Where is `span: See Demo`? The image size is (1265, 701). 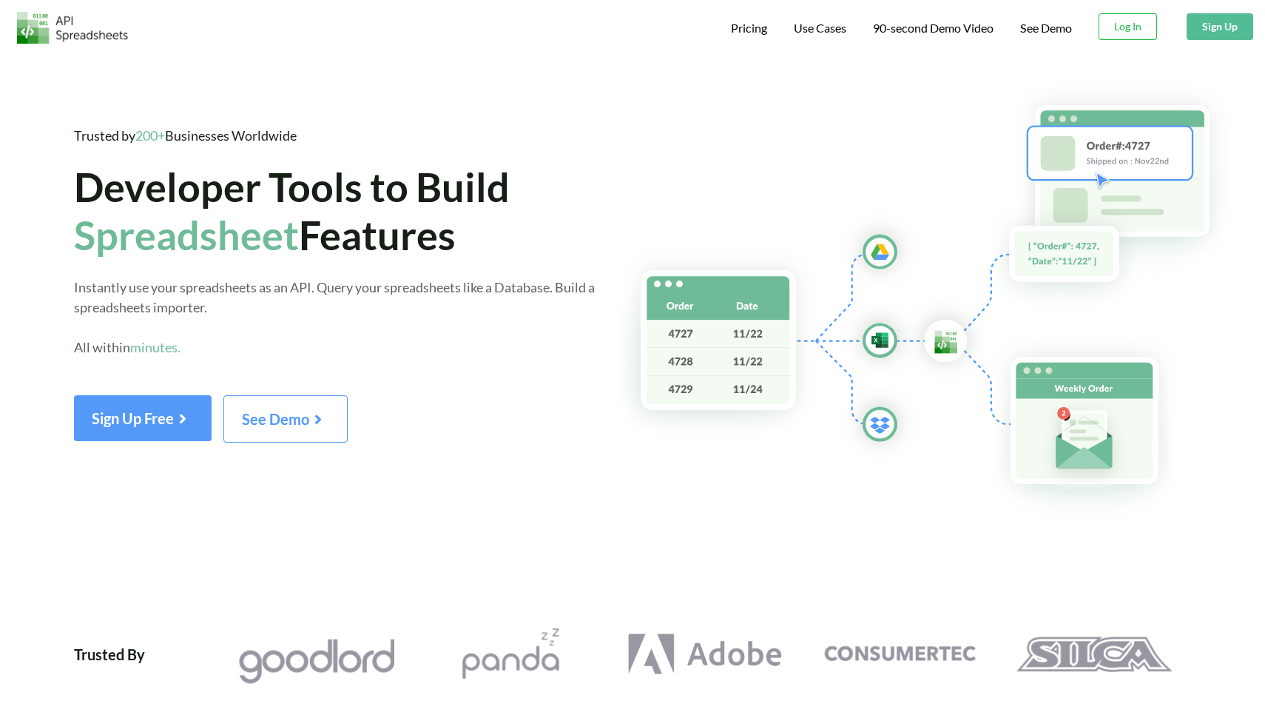 span: See Demo is located at coordinates (286, 419).